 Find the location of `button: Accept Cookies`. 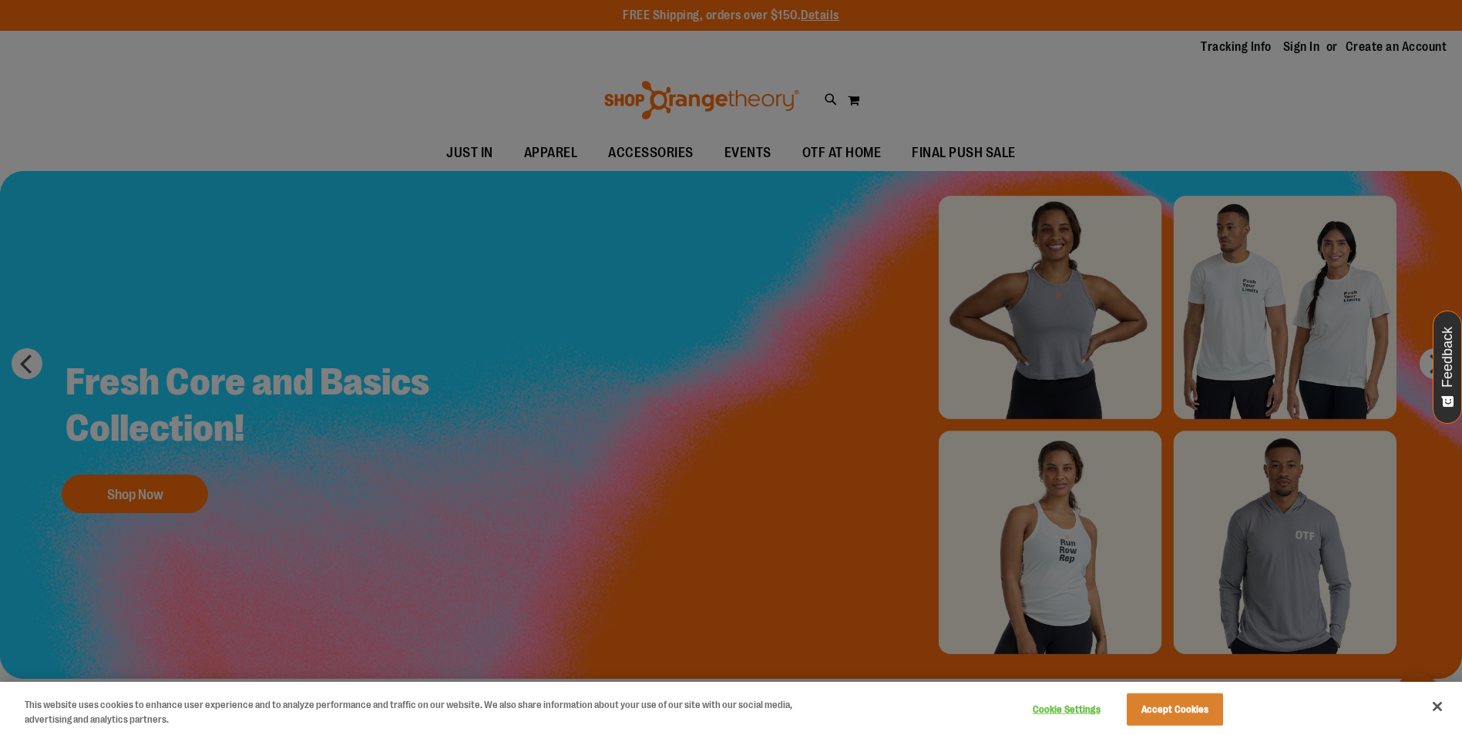

button: Accept Cookies is located at coordinates (1174, 710).